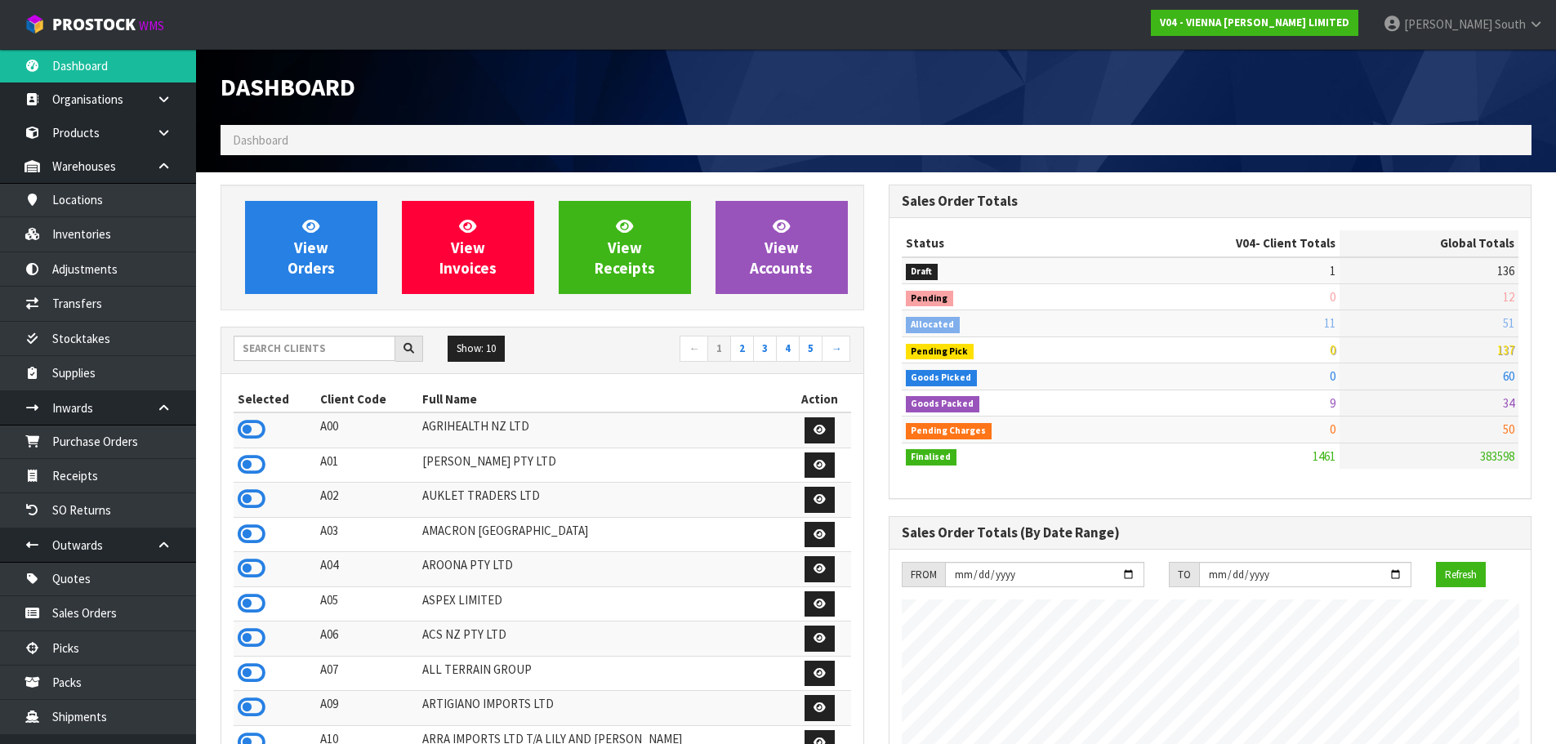  Describe the element at coordinates (1332, 403) in the screenshot. I see `span: 9` at that location.